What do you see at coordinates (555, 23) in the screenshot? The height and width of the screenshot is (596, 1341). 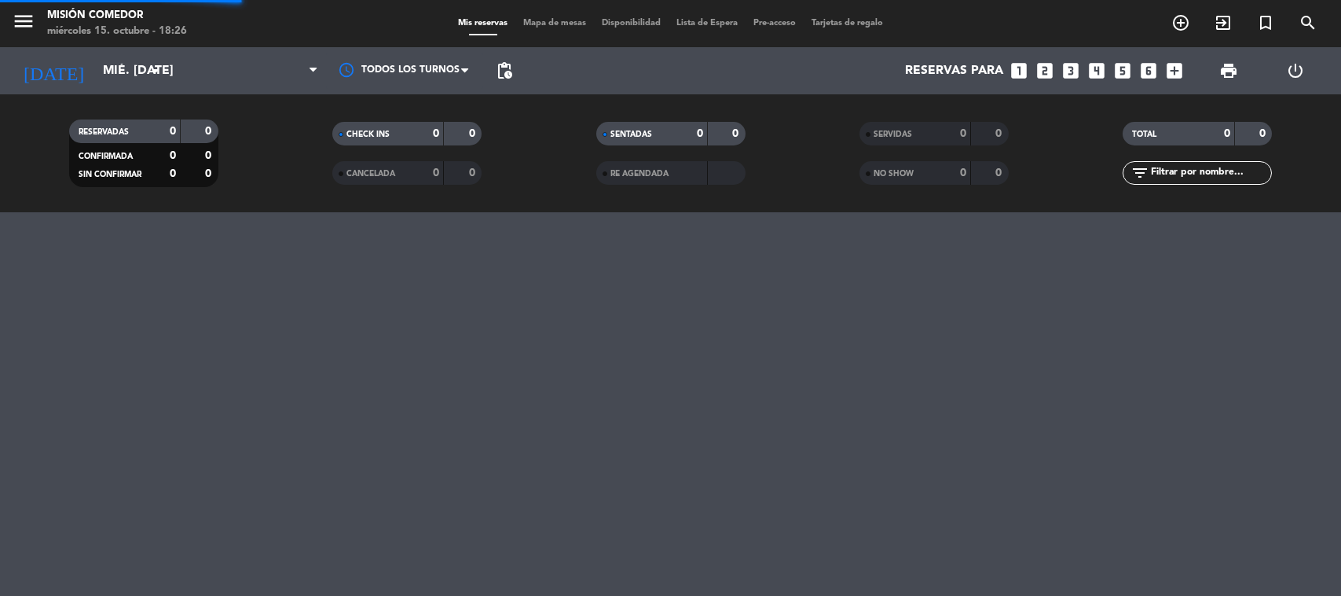 I see `span: Mapa de mesas` at bounding box center [555, 23].